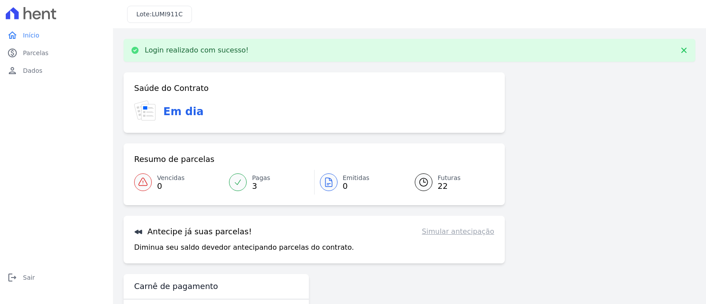 The height and width of the screenshot is (304, 706). Describe the element at coordinates (449, 186) in the screenshot. I see `span: 22` at that location.